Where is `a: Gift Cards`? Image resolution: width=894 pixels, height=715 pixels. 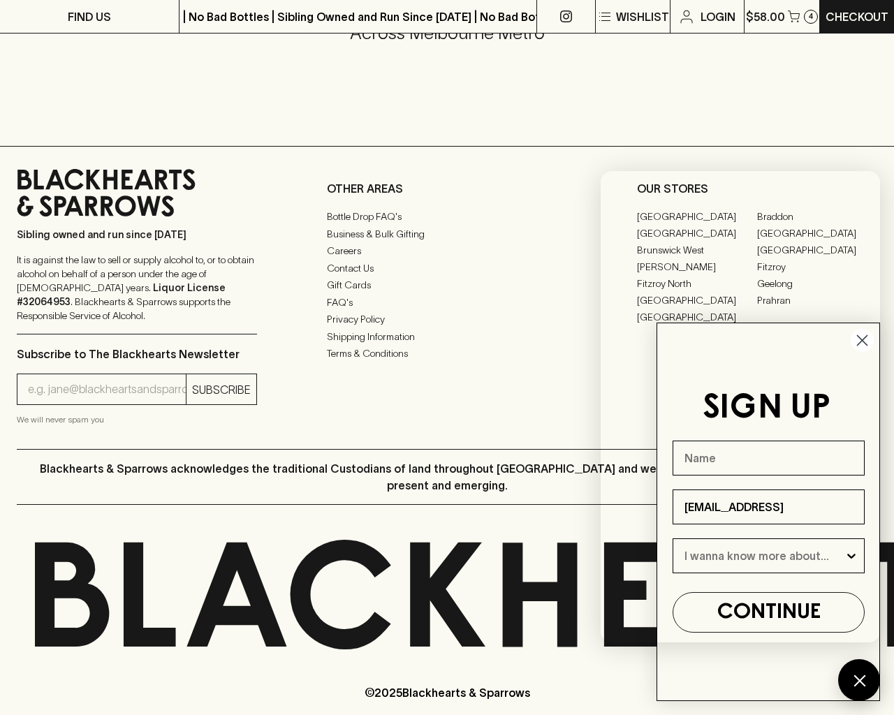
a: Gift Cards is located at coordinates (447, 286).